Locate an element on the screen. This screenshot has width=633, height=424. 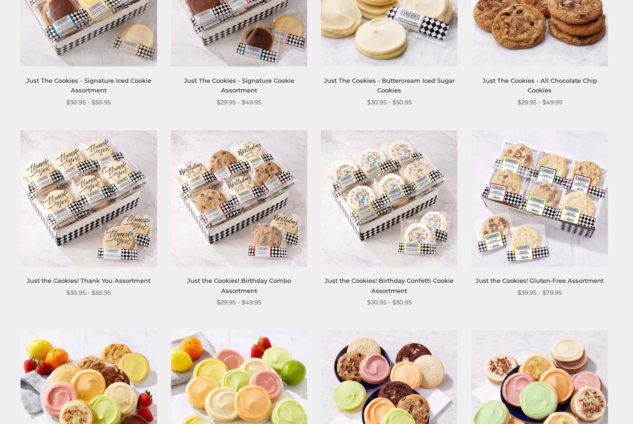
img: Just the Cookies! Birthday Confetti Cookie Assortment is located at coordinates (389, 198).